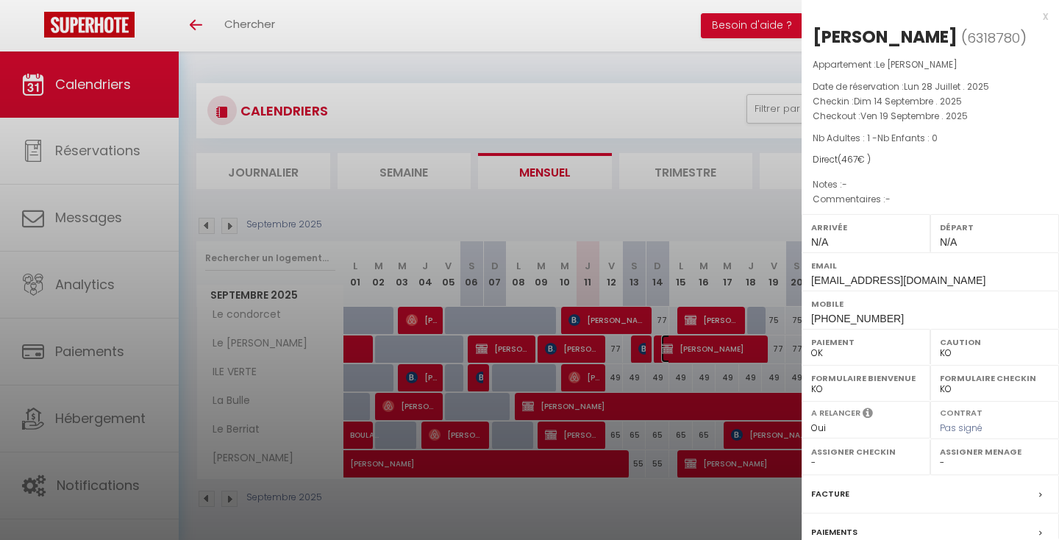 Image resolution: width=1059 pixels, height=540 pixels. I want to click on label: Formulaire Bienvenue, so click(865, 378).